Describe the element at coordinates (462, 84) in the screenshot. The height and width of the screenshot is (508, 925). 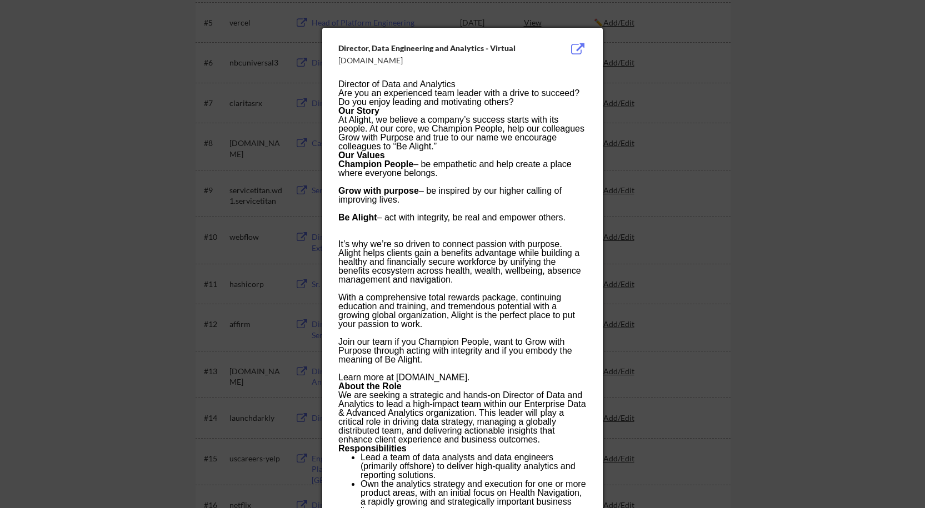
I see `h2: Director of Data and Analytics` at that location.